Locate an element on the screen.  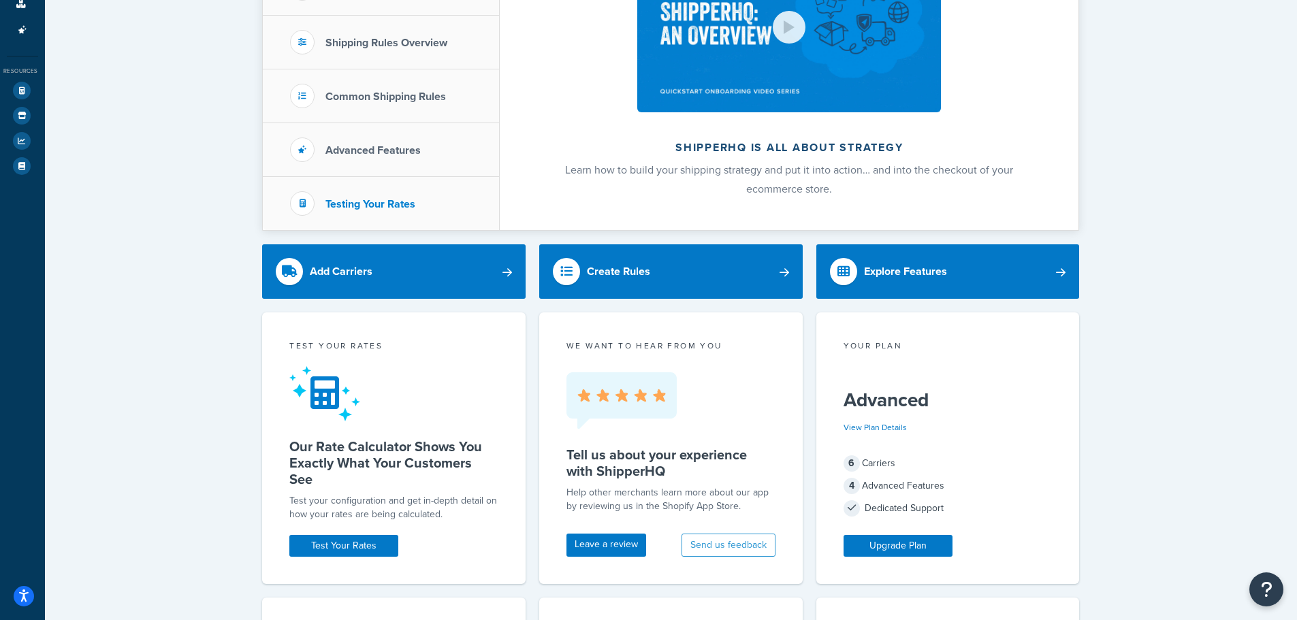
div: Your Plan is located at coordinates (948, 347).